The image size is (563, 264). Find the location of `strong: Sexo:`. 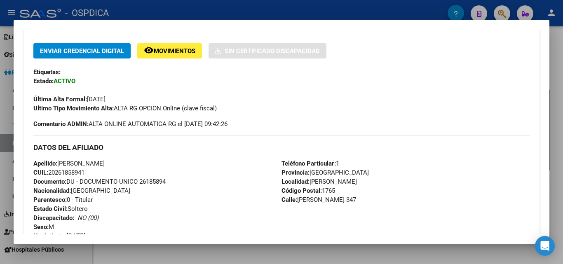

strong: Sexo: is located at coordinates (41, 227).